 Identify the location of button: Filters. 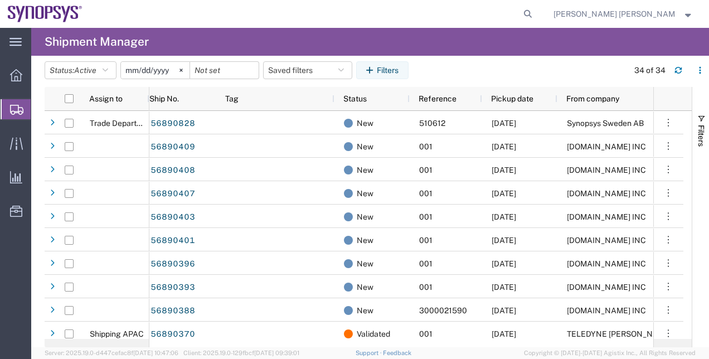
(383, 70).